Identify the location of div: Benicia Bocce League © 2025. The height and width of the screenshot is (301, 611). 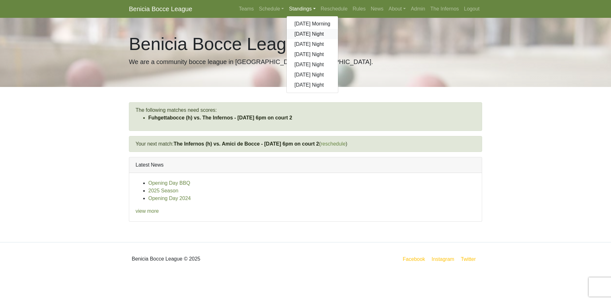
(215, 259).